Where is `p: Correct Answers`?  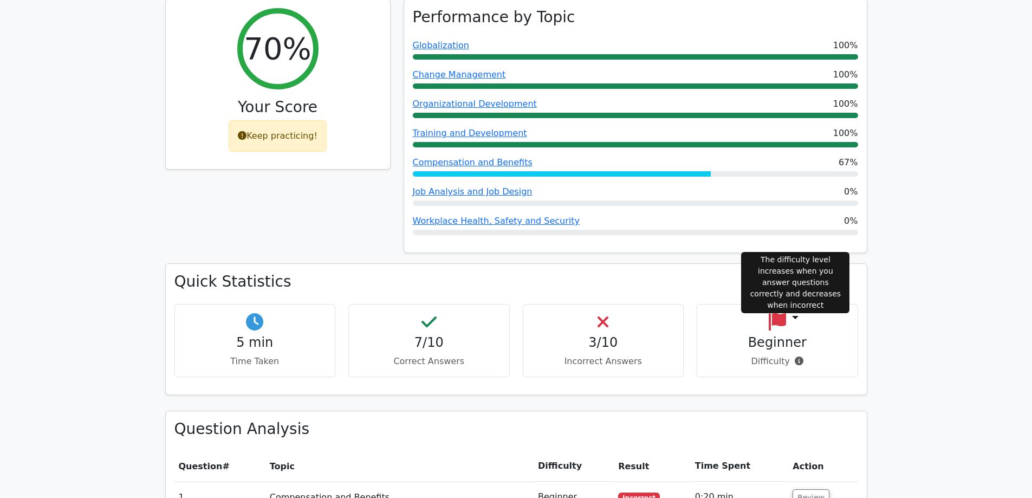
p: Correct Answers is located at coordinates (429, 361).